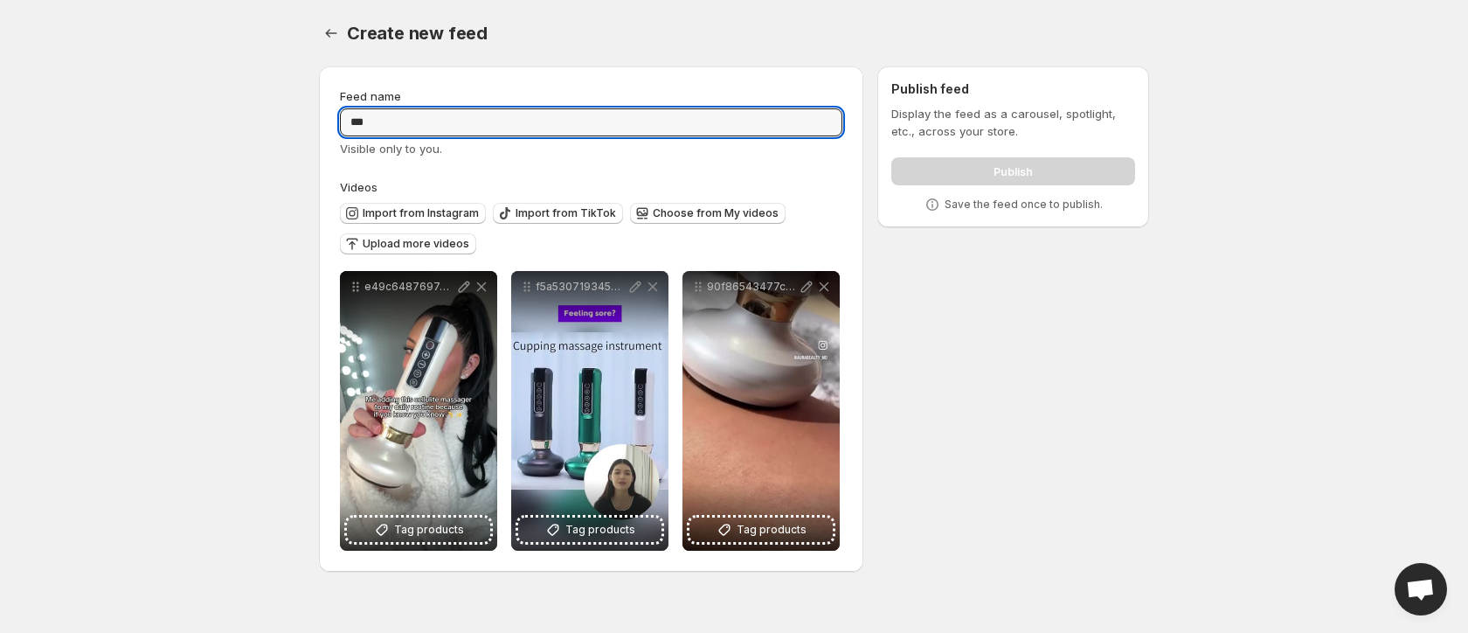 The image size is (1468, 633). What do you see at coordinates (370, 96) in the screenshot?
I see `span: Feed name` at bounding box center [370, 96].